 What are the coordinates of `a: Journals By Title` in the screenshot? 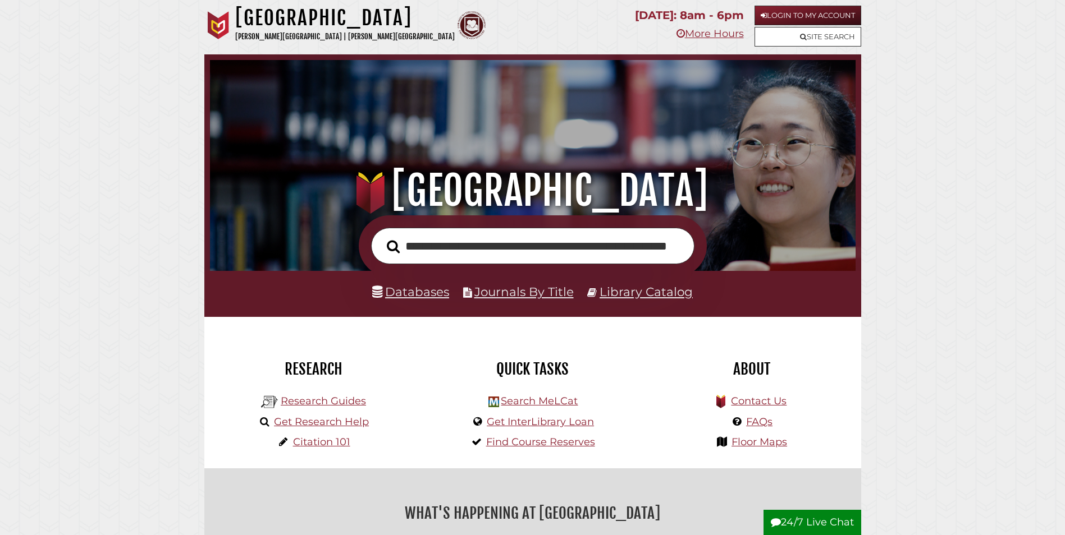 It's located at (524, 292).